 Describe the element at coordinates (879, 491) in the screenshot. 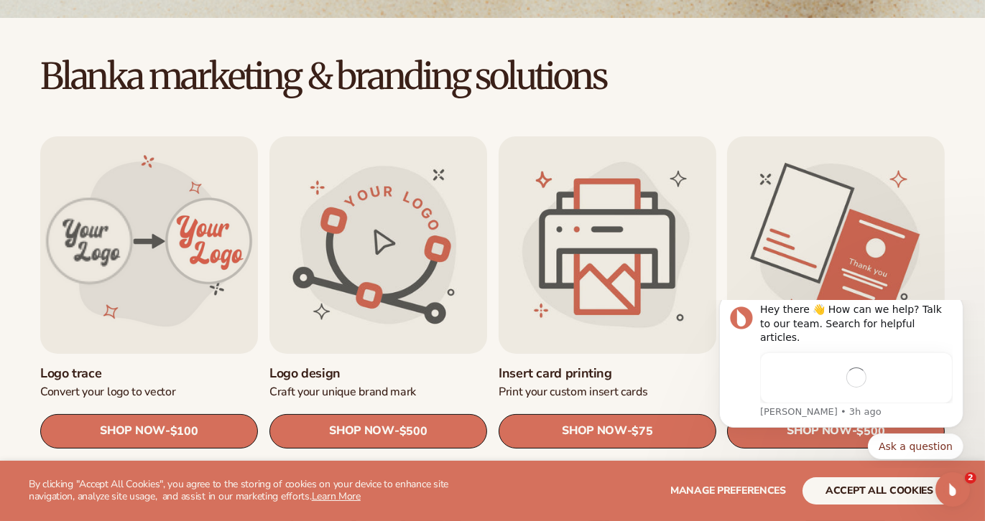

I see `button: accept all cookies` at that location.